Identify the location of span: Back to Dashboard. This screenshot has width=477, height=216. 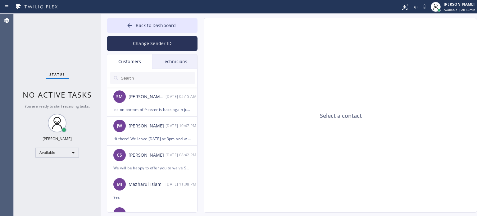
(156, 25).